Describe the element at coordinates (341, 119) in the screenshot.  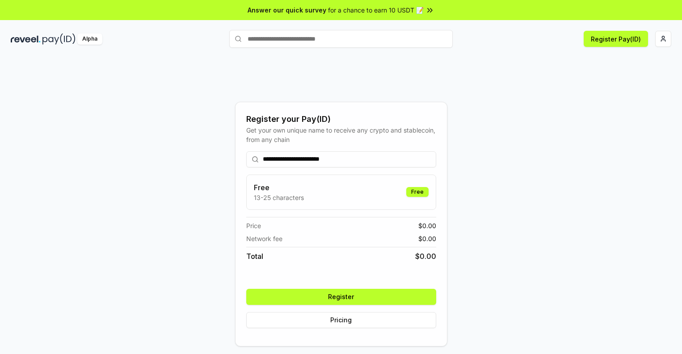
I see `div: Register your Pay(ID)` at that location.